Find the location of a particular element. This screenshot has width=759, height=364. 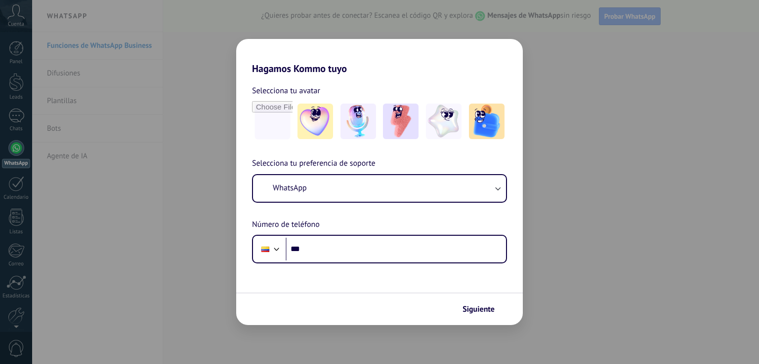

span: Siguiente is located at coordinates (478, 310).